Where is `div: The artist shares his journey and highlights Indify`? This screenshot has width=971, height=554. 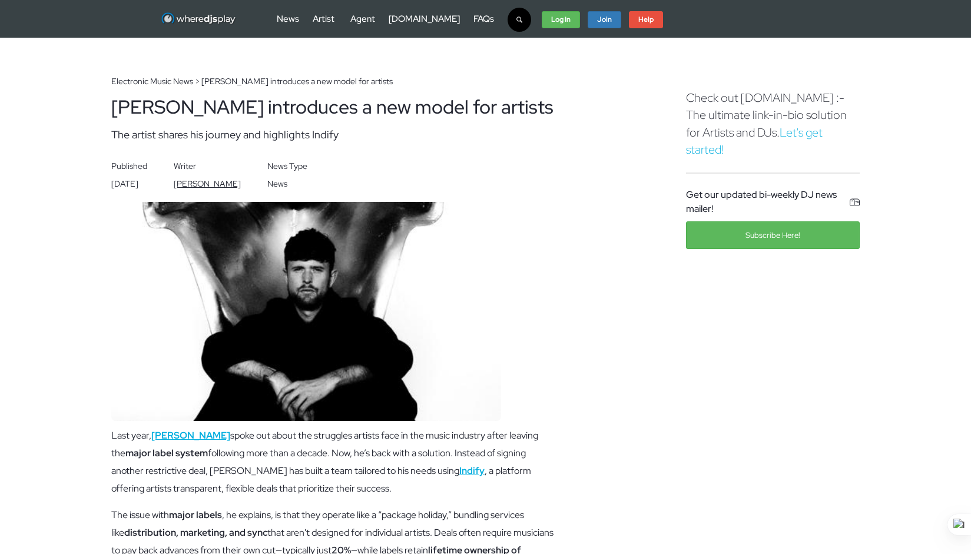
div: The artist shares his journey and highlights Indify is located at coordinates (334, 135).